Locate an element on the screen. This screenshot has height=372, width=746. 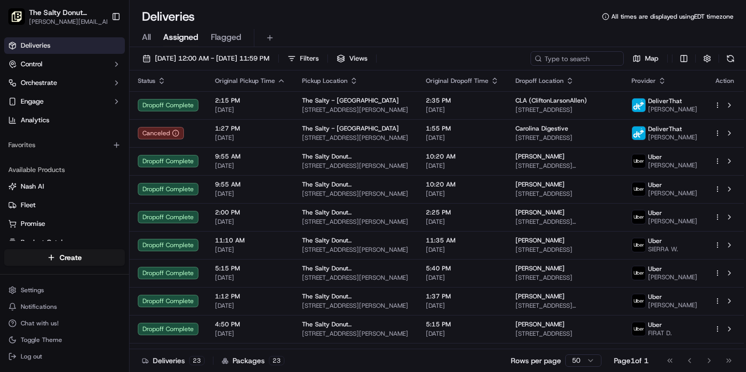
img: profile_deliverthat_partner.png is located at coordinates (639, 105).